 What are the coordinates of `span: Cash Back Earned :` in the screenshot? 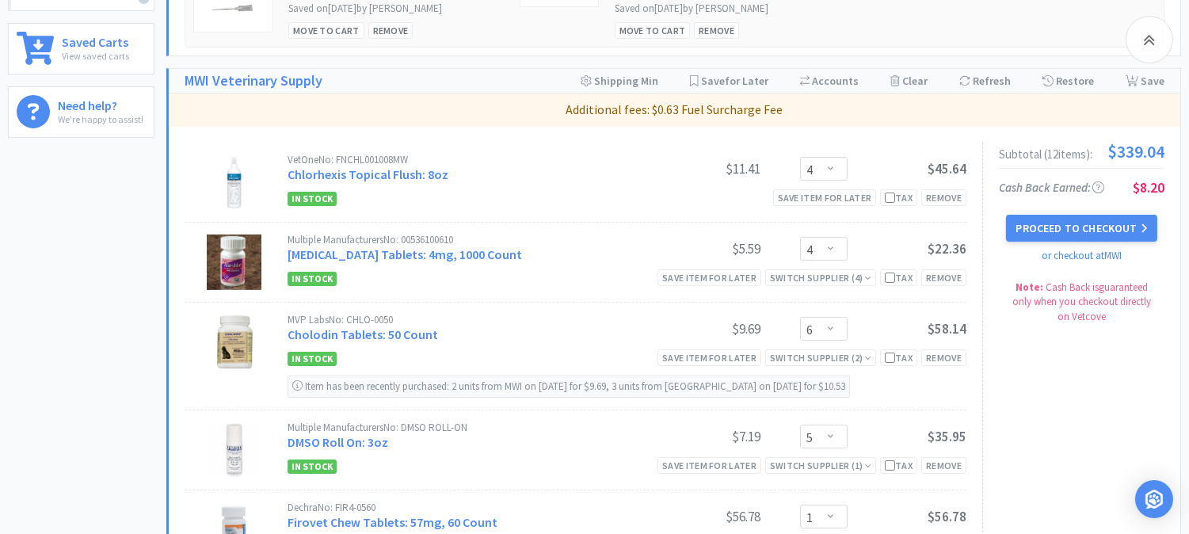 It's located at (1051, 187).